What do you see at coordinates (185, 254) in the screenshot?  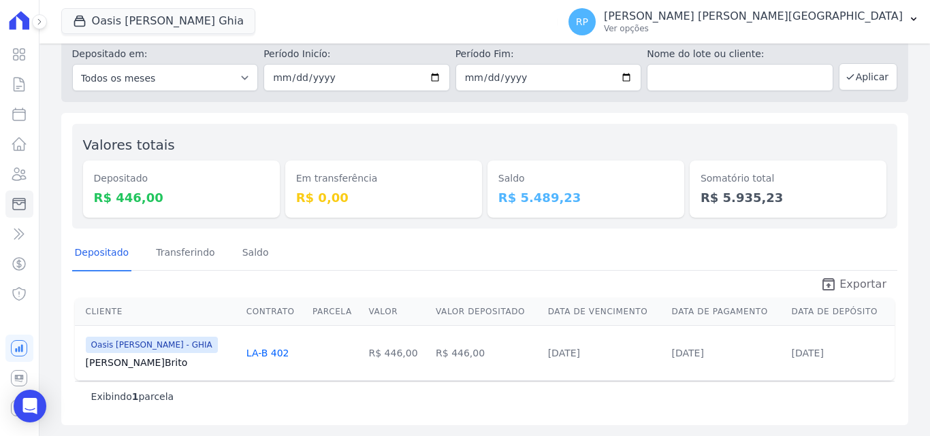 I see `a: Transferindo` at bounding box center [185, 254].